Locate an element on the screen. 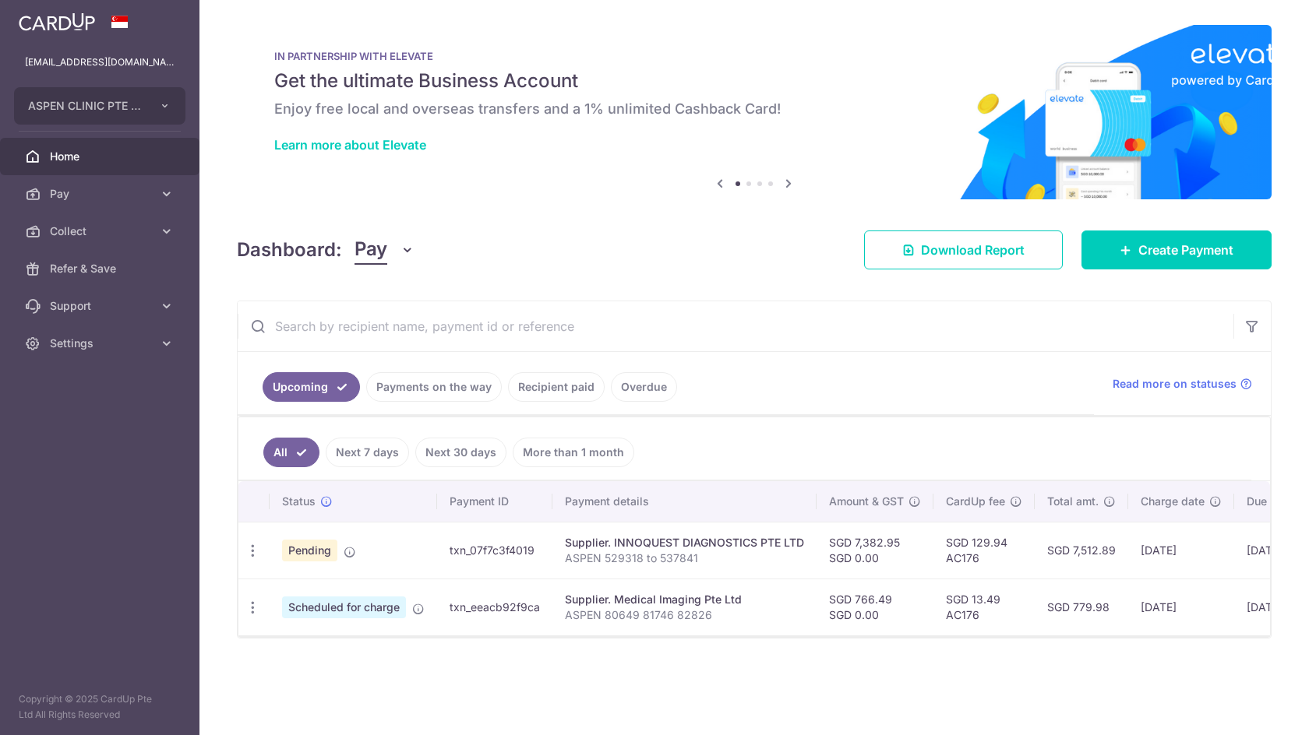 This screenshot has width=1309, height=735. td: SGD 779.98 is located at coordinates (1081, 607).